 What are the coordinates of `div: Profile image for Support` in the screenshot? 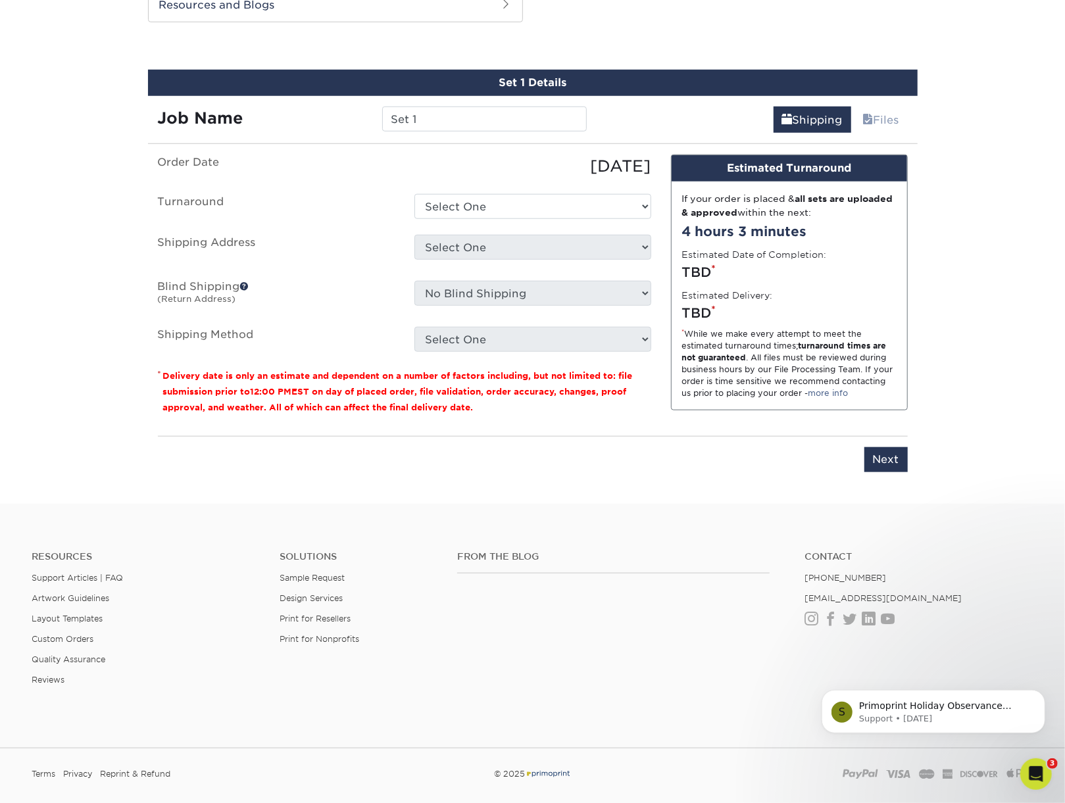 It's located at (40, 105).